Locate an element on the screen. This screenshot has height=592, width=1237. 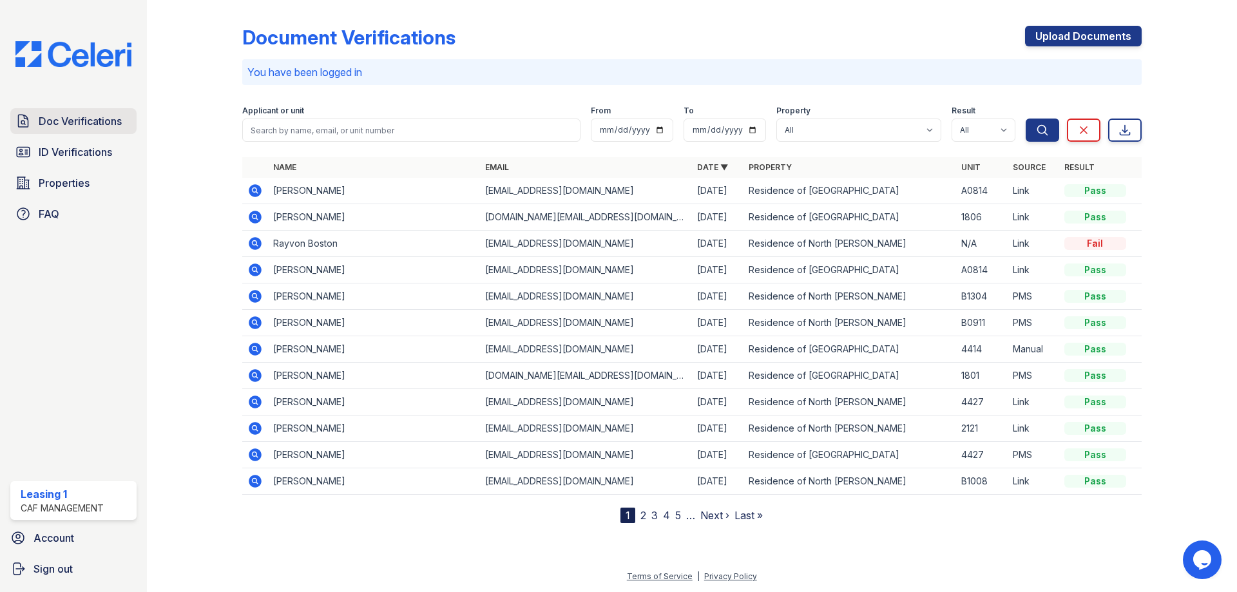
td: 4414 is located at coordinates (982, 349).